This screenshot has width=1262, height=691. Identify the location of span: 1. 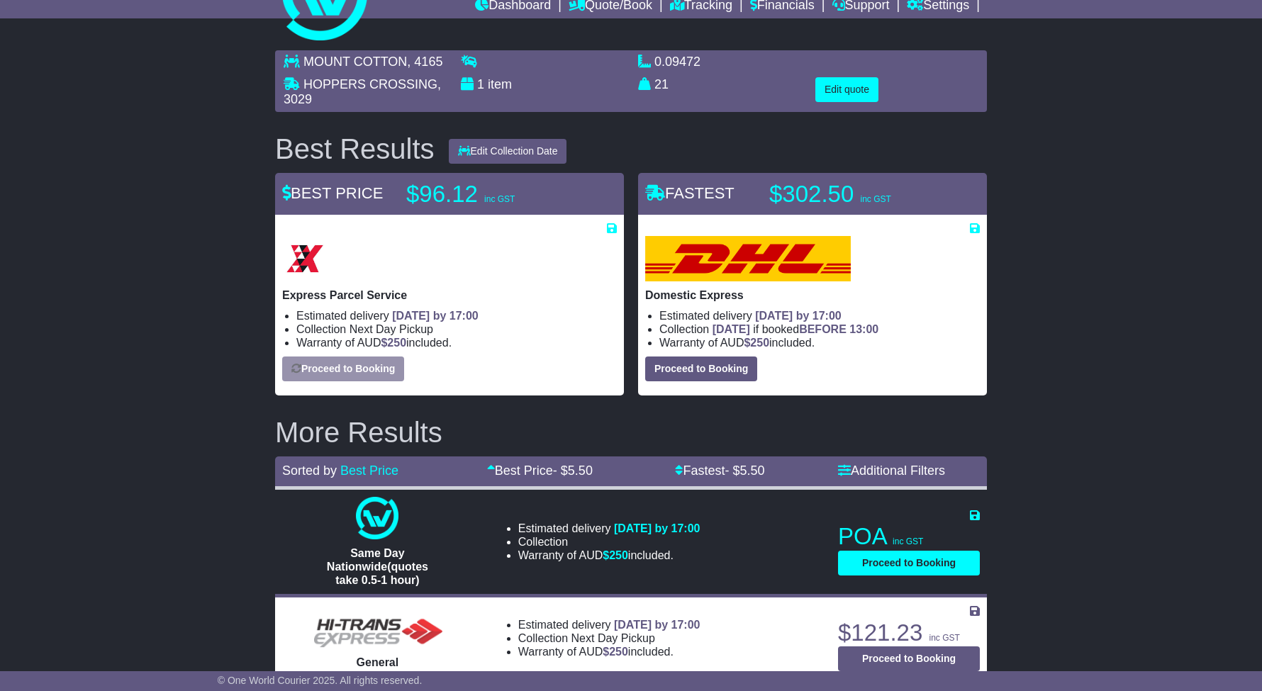
(481, 84).